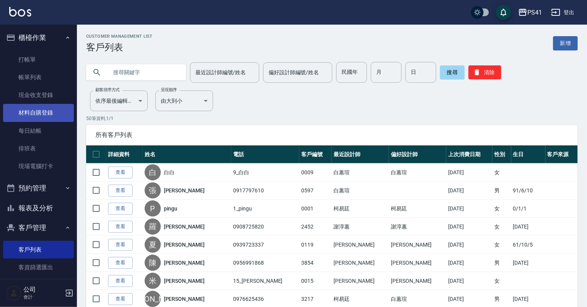 Image resolution: width=587 pixels, height=307 pixels. What do you see at coordinates (119, 47) in the screenshot?
I see `h3: 客戶列表` at bounding box center [119, 47].